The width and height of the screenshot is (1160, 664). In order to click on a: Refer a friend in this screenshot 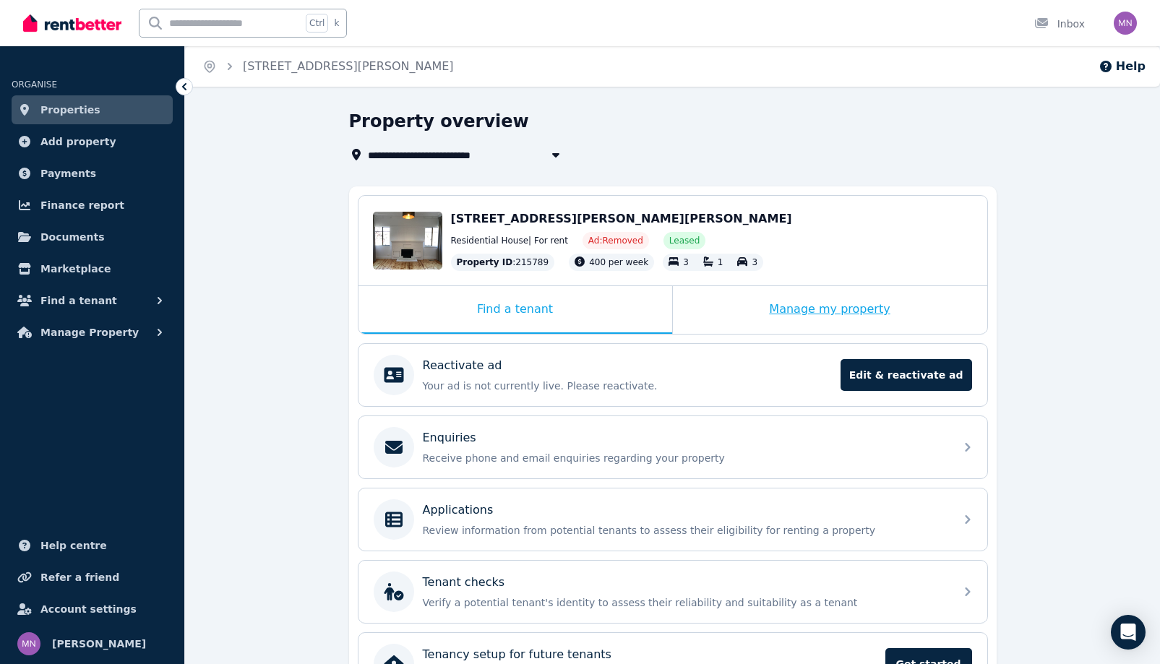, I will do `click(92, 577)`.